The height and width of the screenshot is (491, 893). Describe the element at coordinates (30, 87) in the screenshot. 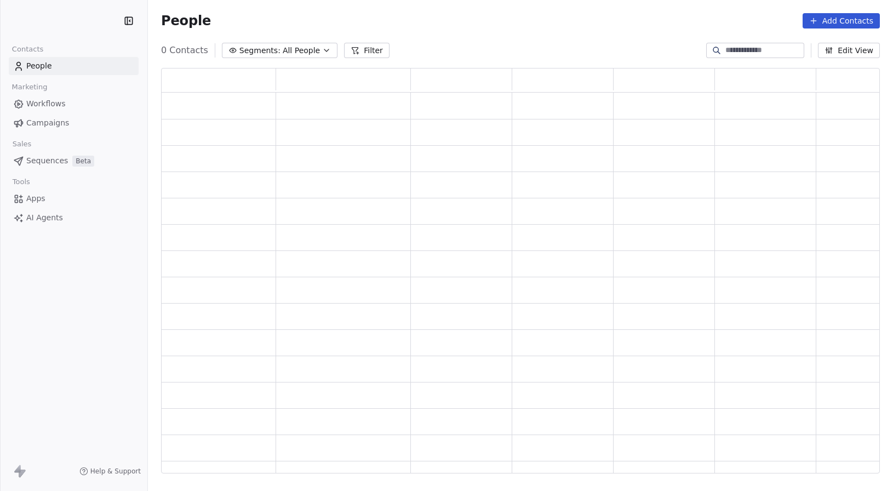

I see `span: Marketing` at that location.